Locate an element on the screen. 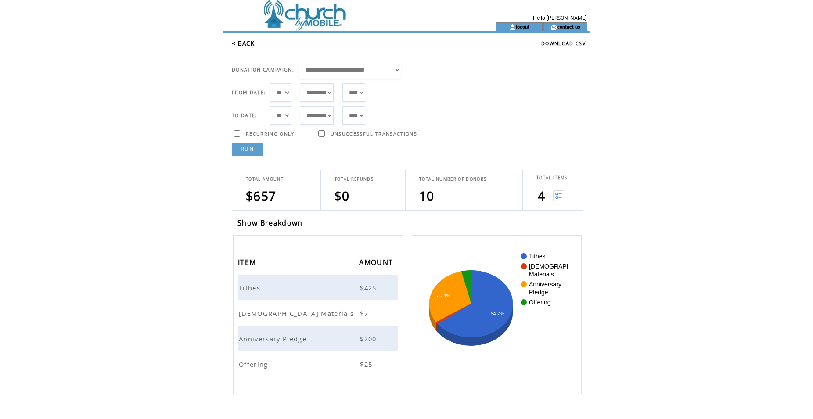  text: Pledge is located at coordinates (538, 292).